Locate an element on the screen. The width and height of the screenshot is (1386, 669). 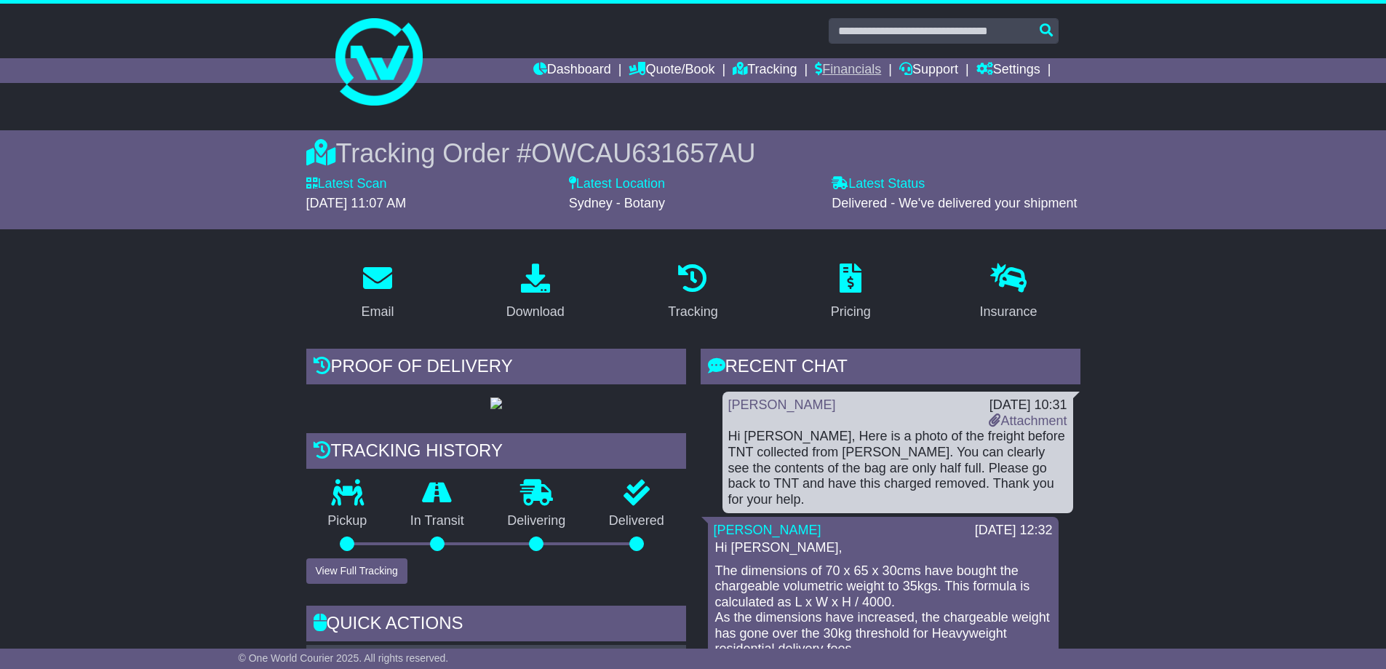
a: Settings is located at coordinates (1008, 71).